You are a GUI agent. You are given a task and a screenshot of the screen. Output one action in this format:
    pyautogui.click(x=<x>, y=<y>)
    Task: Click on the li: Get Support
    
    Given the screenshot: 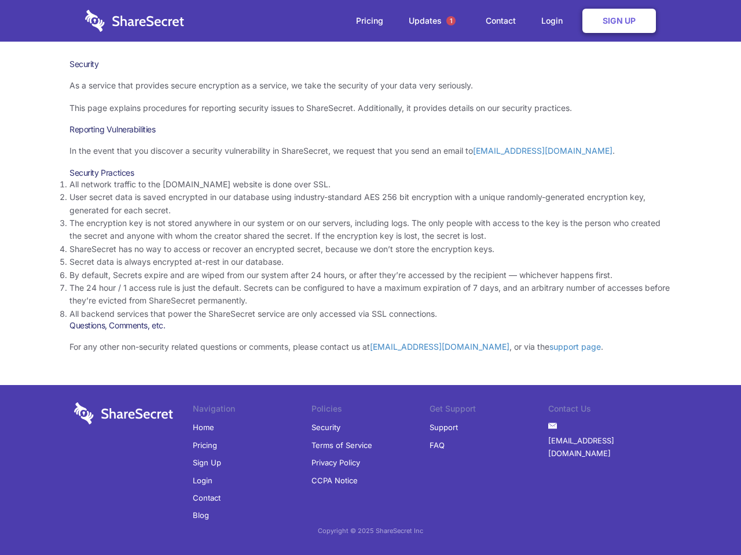 What is the action you would take?
    pyautogui.click(x=488, y=411)
    